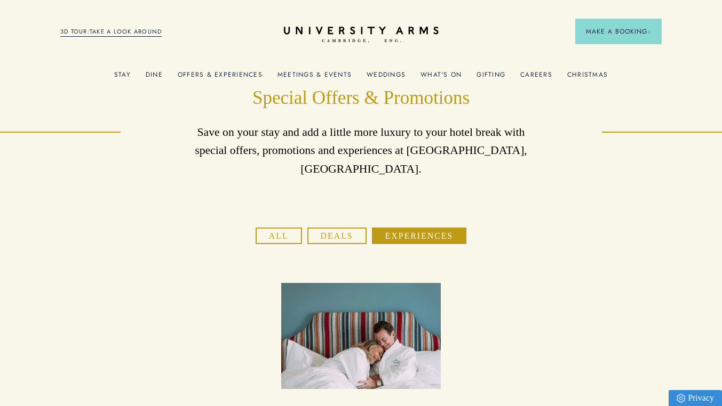 The width and height of the screenshot is (722, 406). Describe the element at coordinates (111, 32) in the screenshot. I see `a: 3D TOUR:TAKE A LOOK AROUND` at that location.